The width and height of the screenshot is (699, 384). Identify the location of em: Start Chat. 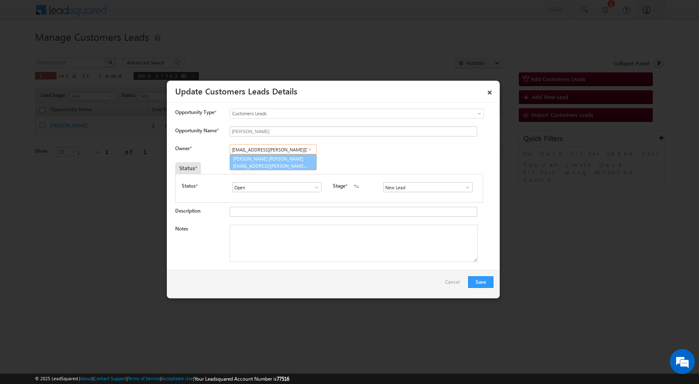
(132, 262).